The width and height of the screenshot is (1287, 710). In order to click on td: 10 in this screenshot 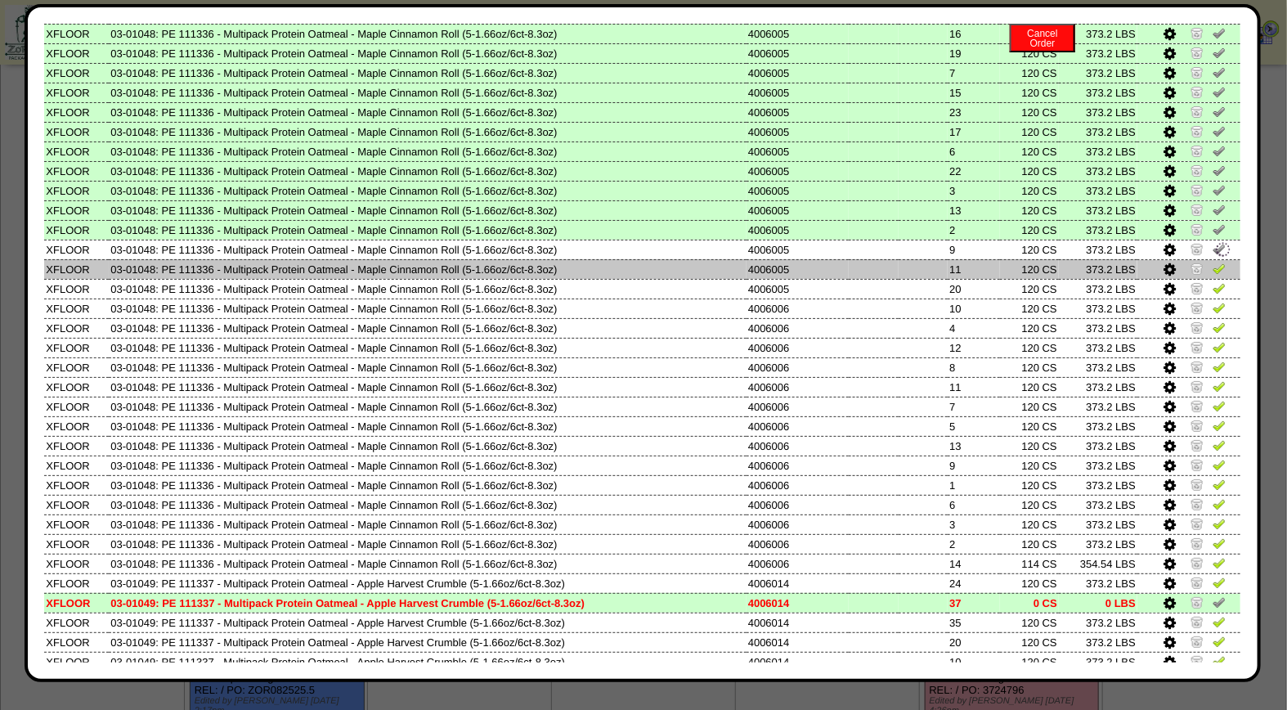, I will do `click(973, 662)`.